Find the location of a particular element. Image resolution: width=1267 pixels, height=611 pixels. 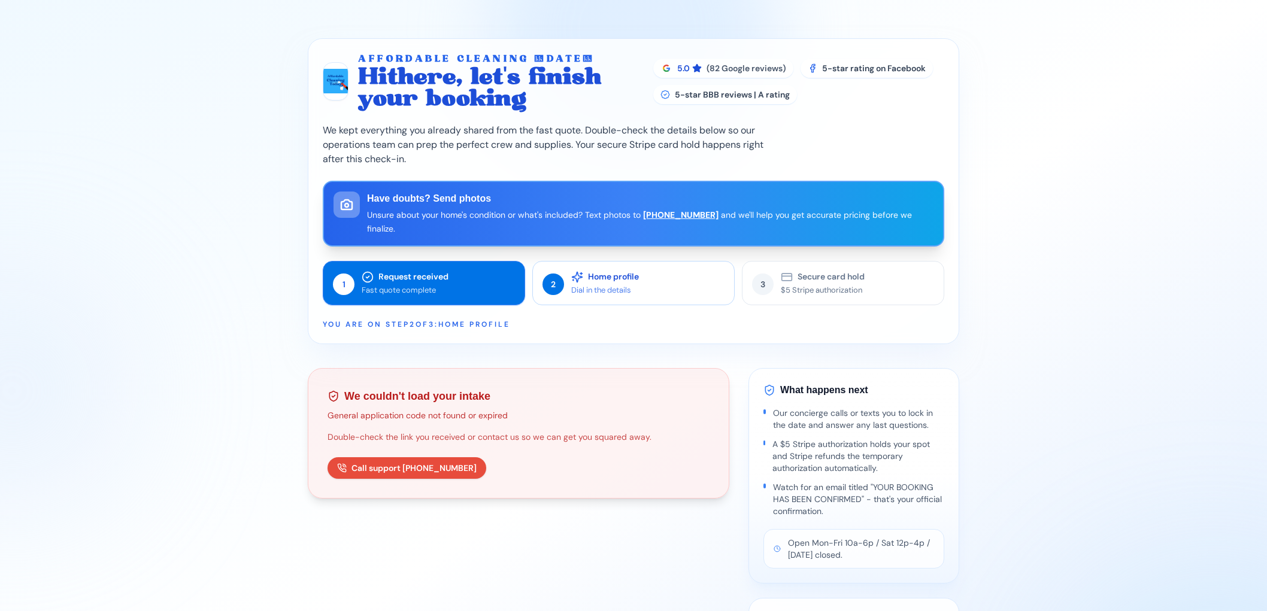

p: We kept everything you already shared from the fast quote. Double-check the details below so our ... is located at coordinates (553, 145).